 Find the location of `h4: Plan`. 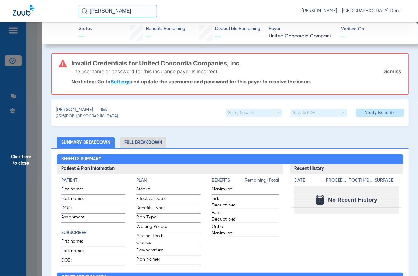

h4: Plan is located at coordinates (168, 180).